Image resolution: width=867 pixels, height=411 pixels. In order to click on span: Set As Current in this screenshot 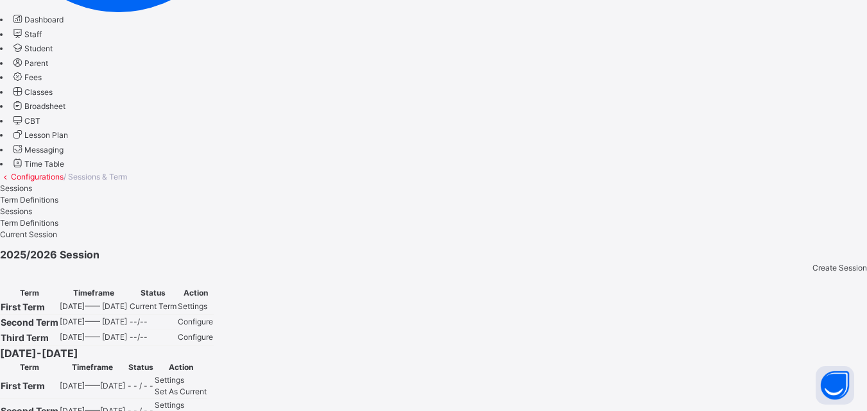, I will do `click(180, 391)`.